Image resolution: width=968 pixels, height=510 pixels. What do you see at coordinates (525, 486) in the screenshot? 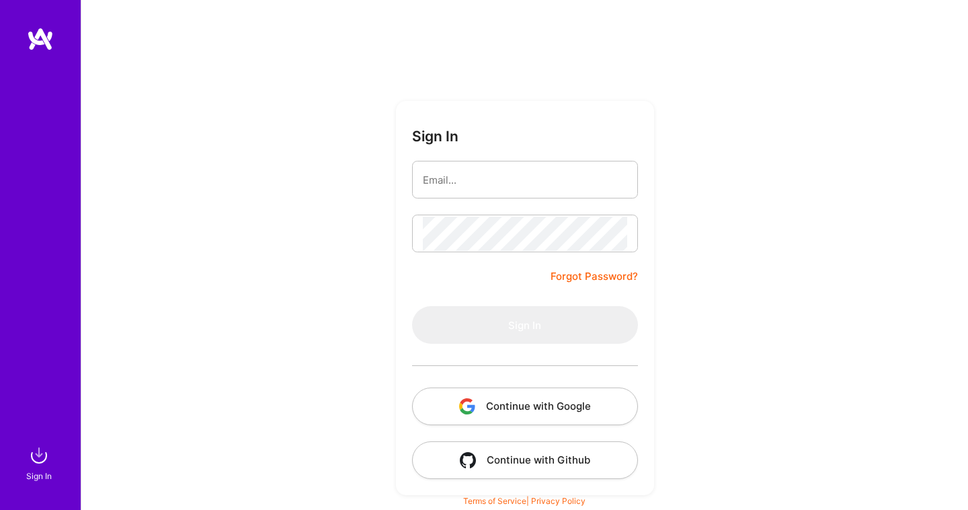
I see `div: © 2025 ATeams Inc., All rights reserved.` at bounding box center [525, 486].